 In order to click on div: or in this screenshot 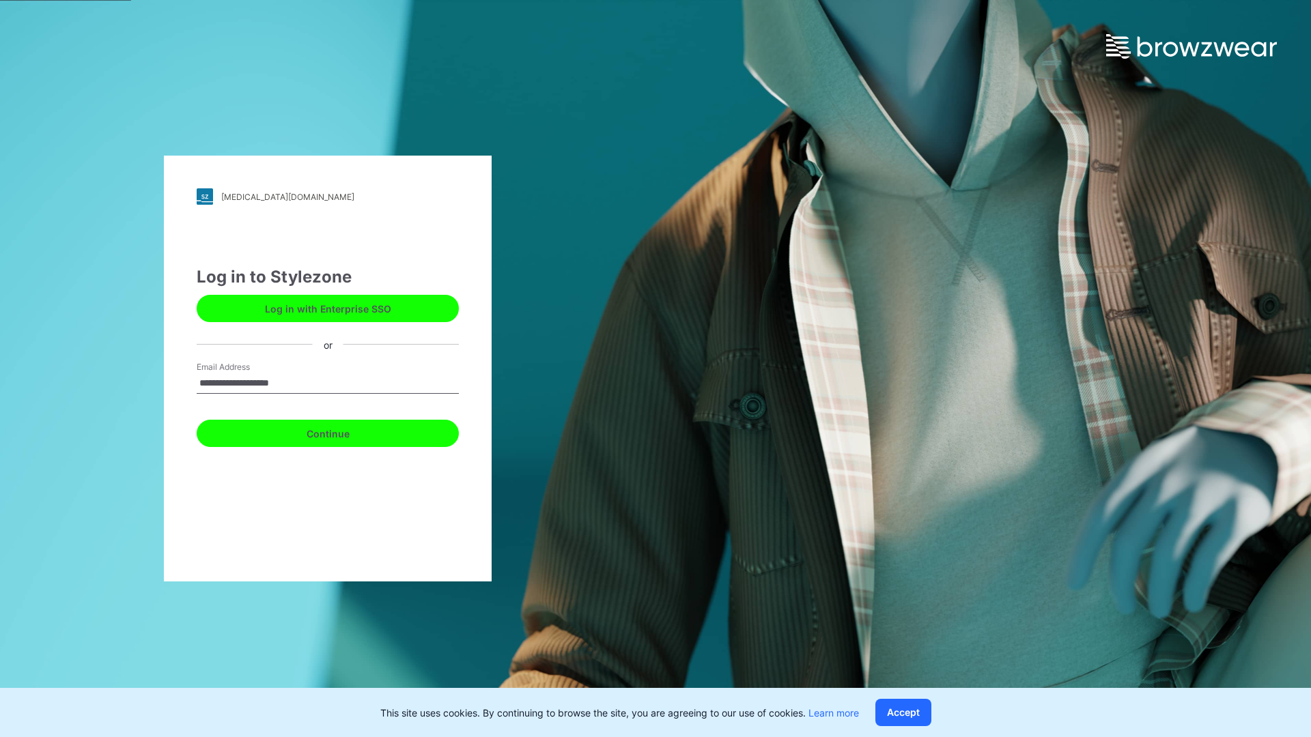, I will do `click(328, 344)`.